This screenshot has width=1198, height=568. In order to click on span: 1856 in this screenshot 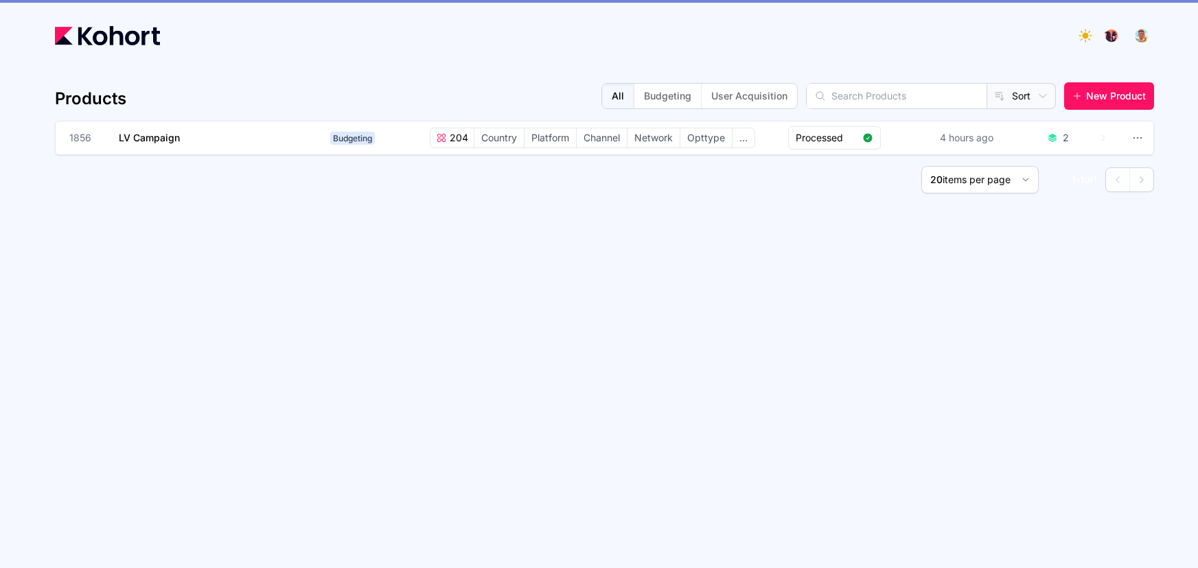, I will do `click(86, 138)`.